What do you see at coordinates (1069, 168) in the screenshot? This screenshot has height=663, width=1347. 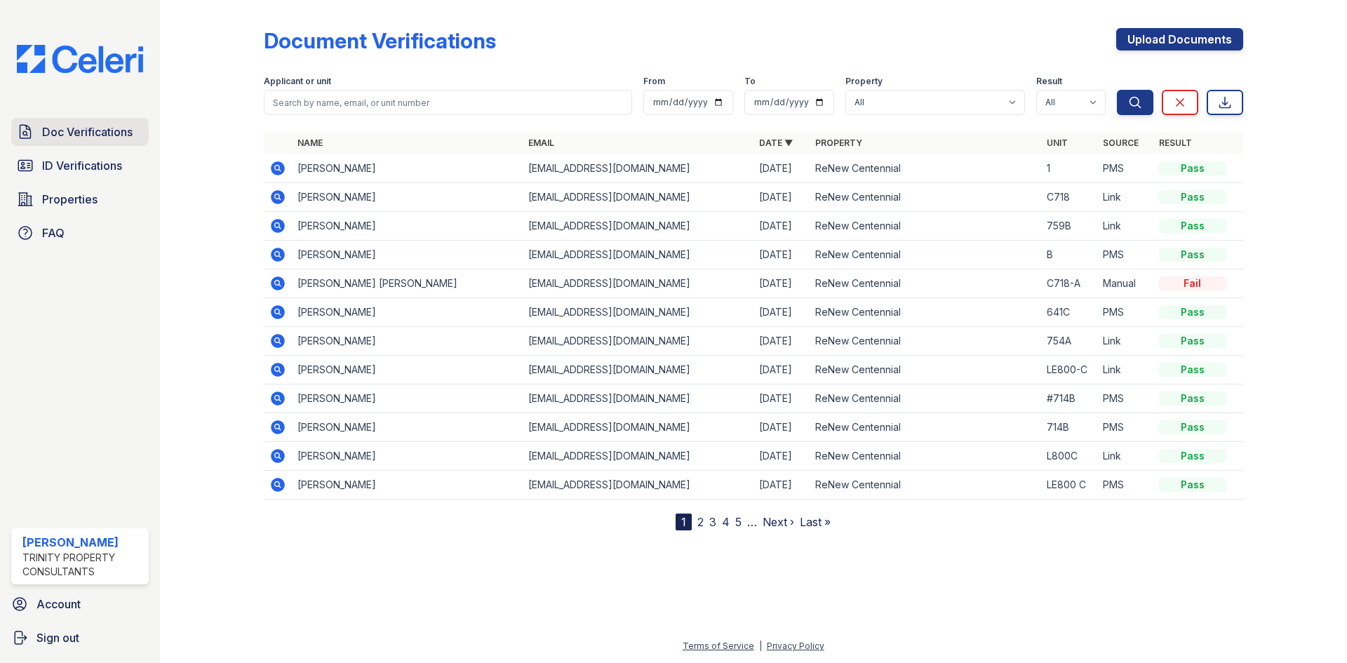 I see `td: 1` at bounding box center [1069, 168].